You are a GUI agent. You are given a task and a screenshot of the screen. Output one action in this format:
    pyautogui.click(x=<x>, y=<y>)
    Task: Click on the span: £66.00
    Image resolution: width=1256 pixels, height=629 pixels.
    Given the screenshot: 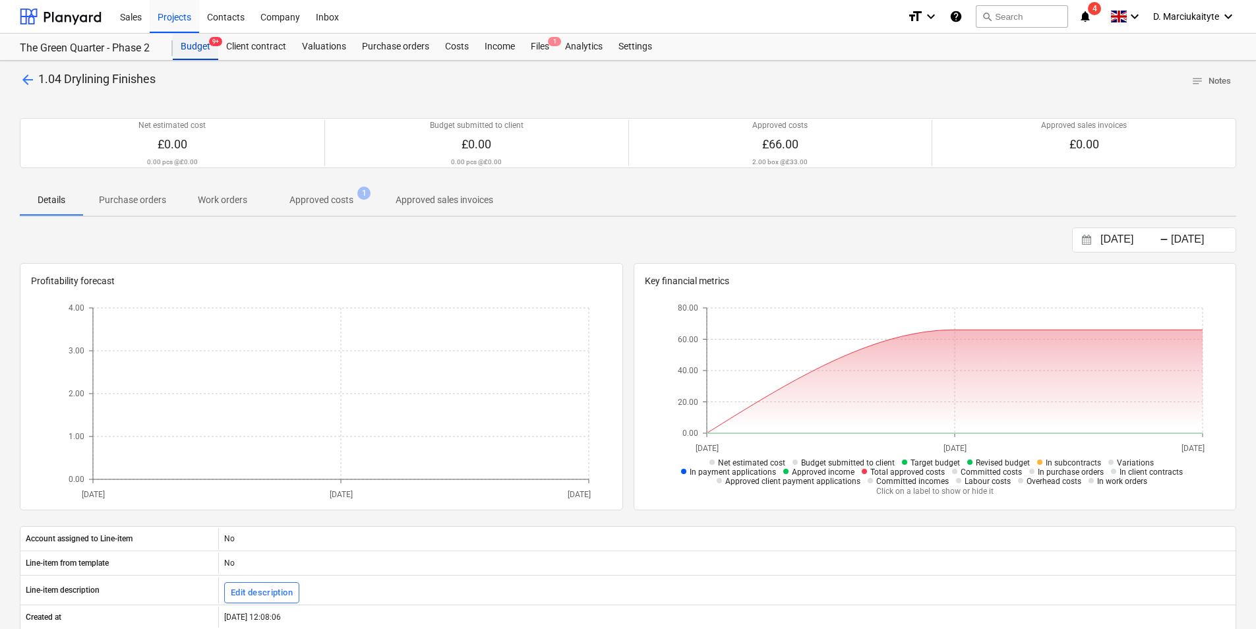 What is the action you would take?
    pyautogui.click(x=780, y=144)
    